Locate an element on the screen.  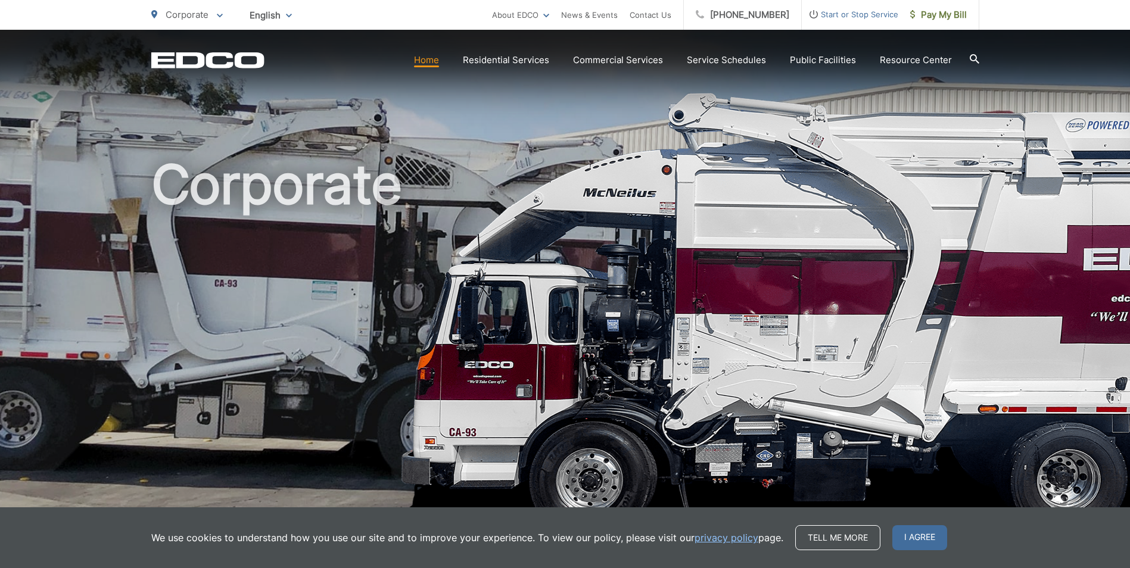
a: Tell me more is located at coordinates (838, 538).